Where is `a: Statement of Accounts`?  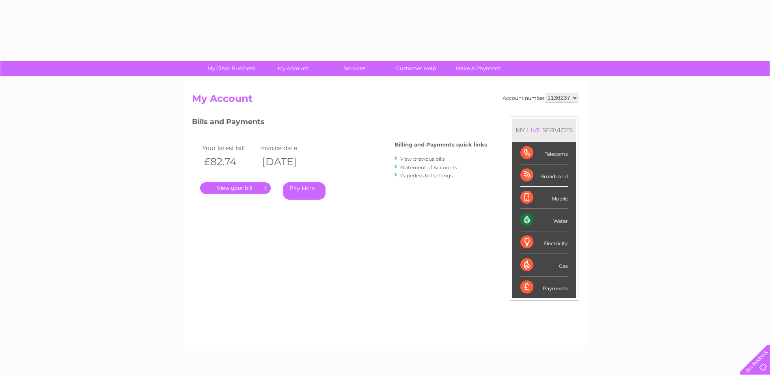
a: Statement of Accounts is located at coordinates (429, 167).